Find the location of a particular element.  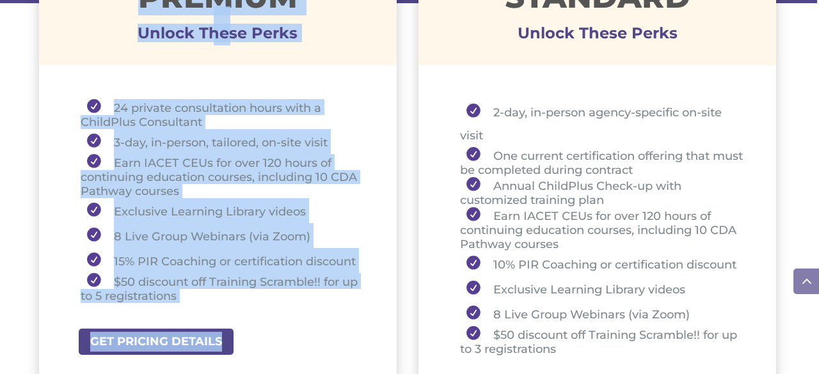

li: 2-day, in-person agency-specific on-site visit is located at coordinates (602, 123).